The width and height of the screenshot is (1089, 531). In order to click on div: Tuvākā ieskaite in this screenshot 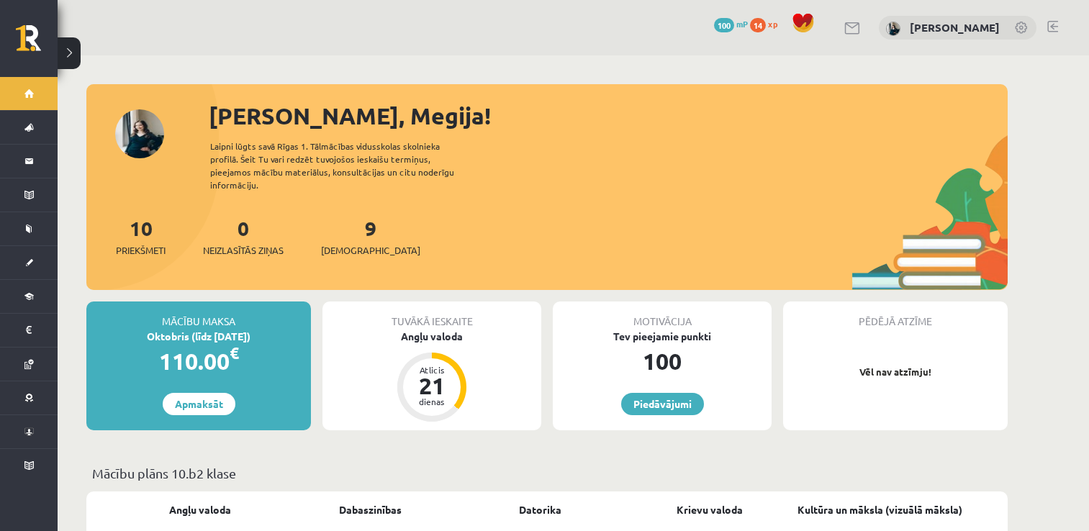, I will do `click(432, 315)`.